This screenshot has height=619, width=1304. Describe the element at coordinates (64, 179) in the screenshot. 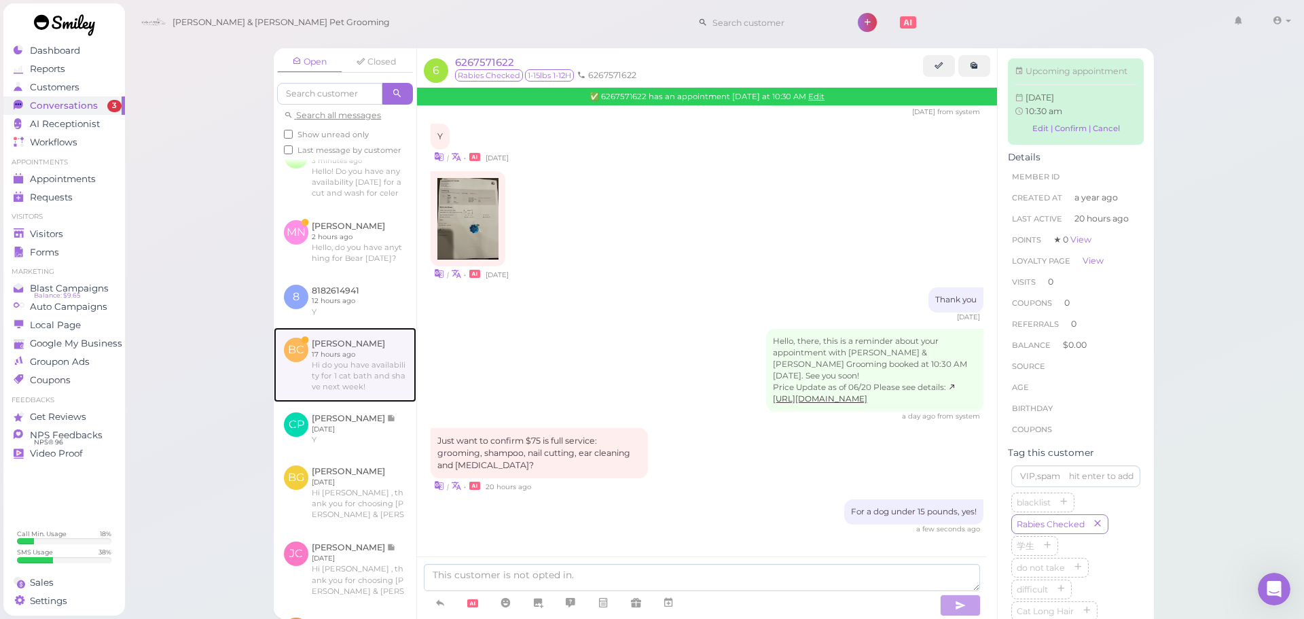

I see `a: Appointments` at that location.